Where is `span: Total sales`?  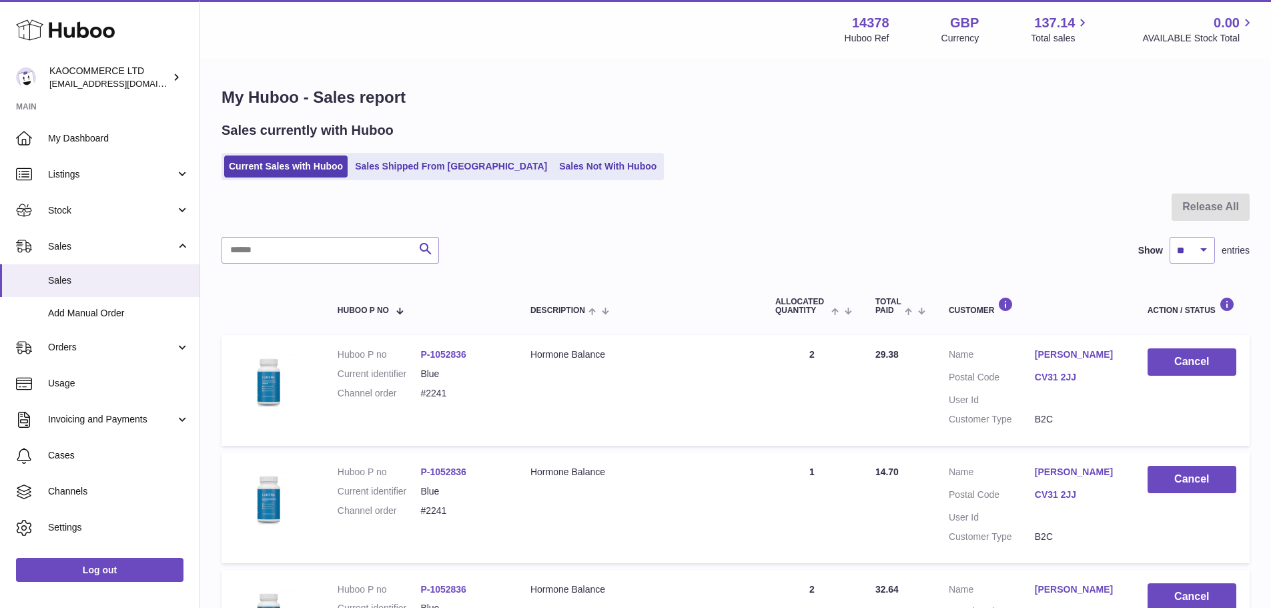
span: Total sales is located at coordinates (1060, 38).